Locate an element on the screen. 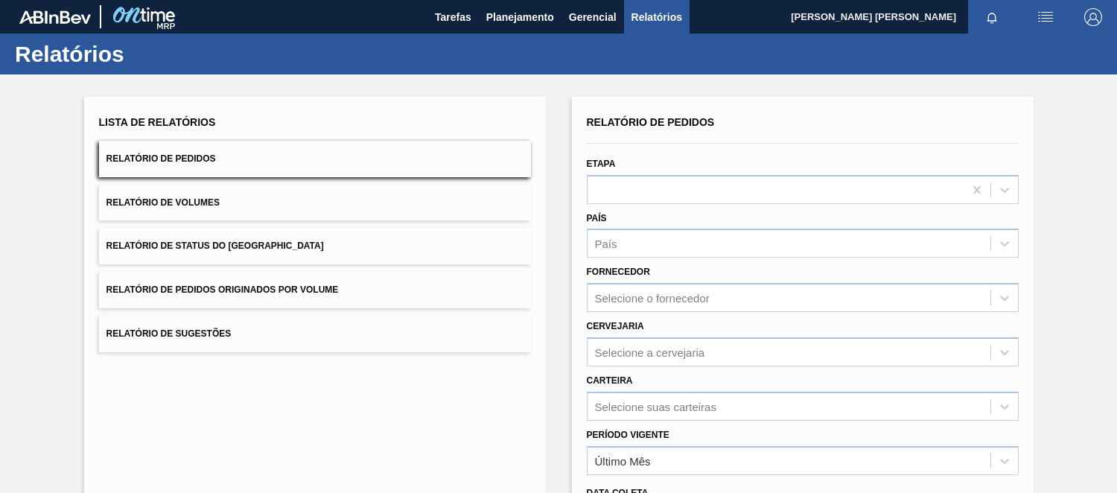  div: Selecione a cervejaria is located at coordinates (650, 351).